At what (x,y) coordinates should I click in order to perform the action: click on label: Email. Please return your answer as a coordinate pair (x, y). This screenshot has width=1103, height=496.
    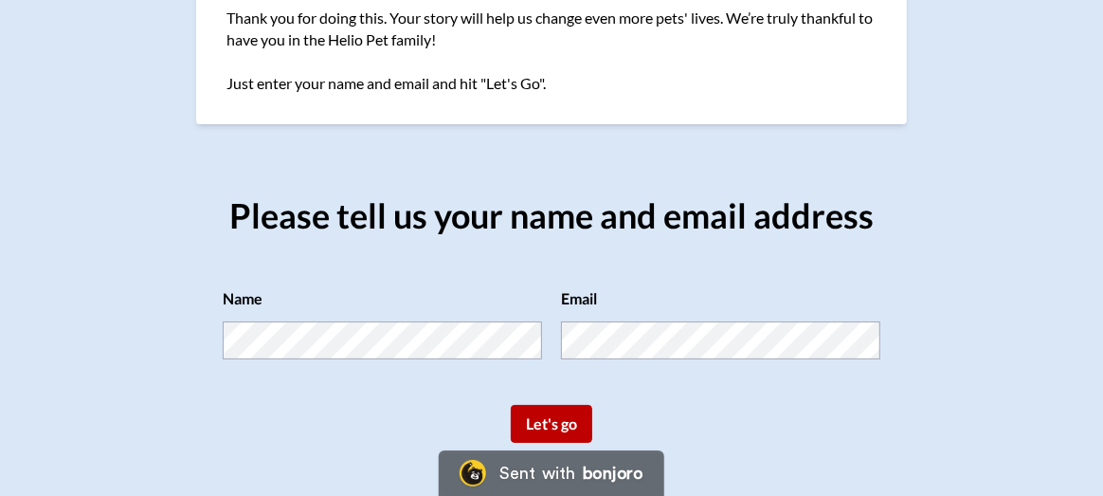
    Looking at the image, I should click on (579, 299).